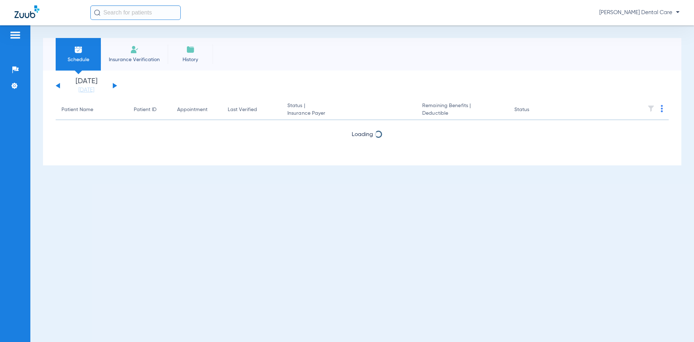  What do you see at coordinates (78, 60) in the screenshot?
I see `span: Schedule` at bounding box center [78, 60].